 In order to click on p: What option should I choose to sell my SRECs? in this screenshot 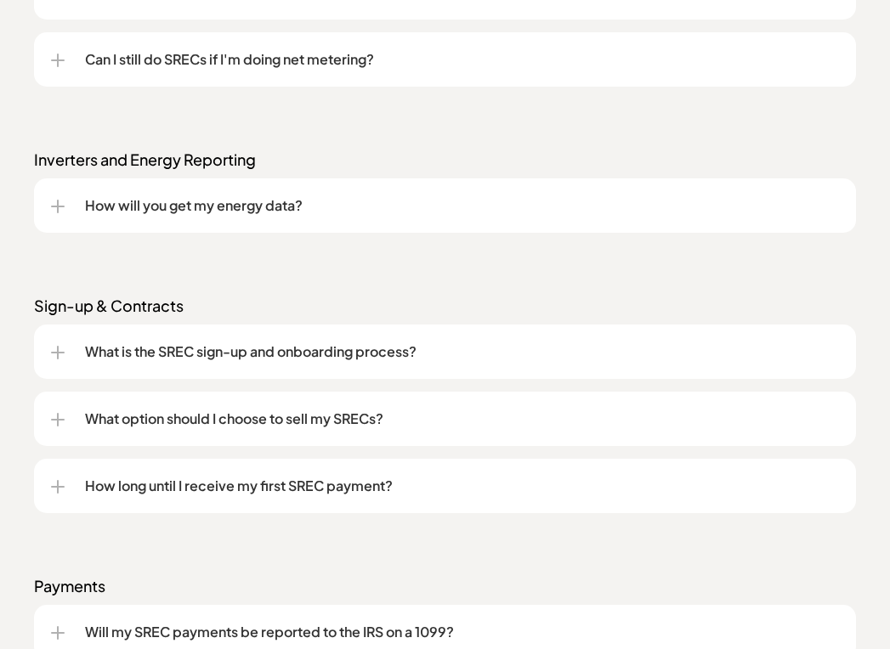, I will do `click(462, 419)`.